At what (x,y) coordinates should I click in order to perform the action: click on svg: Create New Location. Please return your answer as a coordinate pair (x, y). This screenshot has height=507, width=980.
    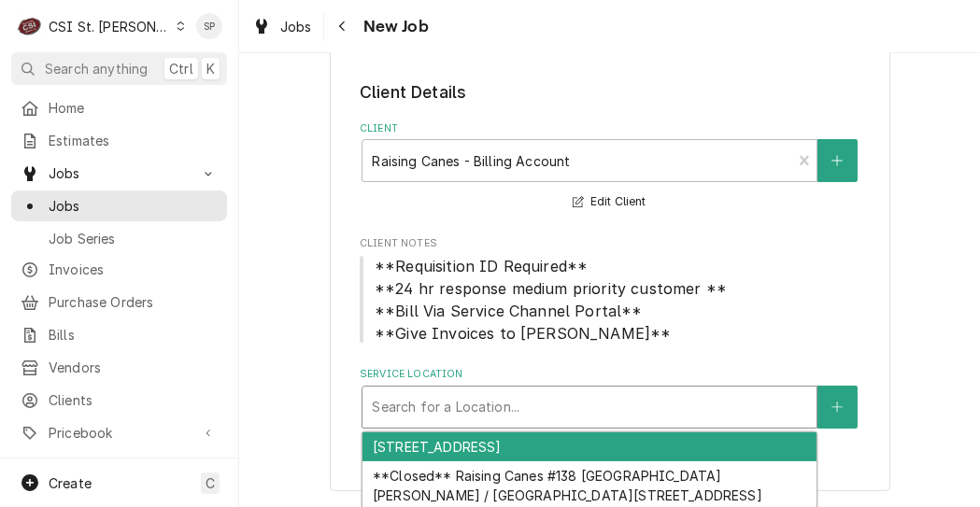
    Looking at the image, I should click on (837, 407).